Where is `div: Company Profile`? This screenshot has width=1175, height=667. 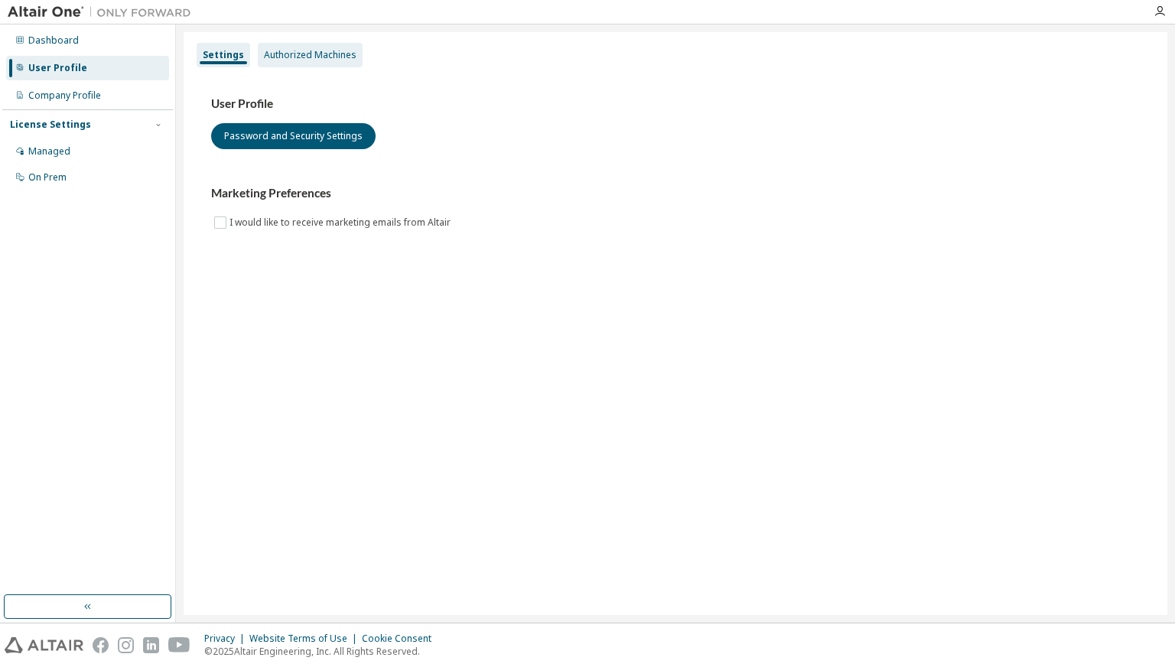 div: Company Profile is located at coordinates (64, 96).